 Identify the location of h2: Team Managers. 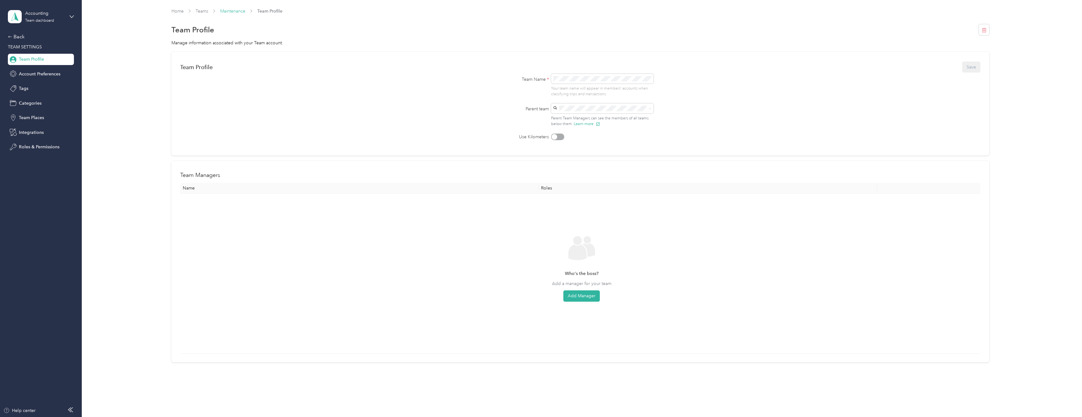
(200, 175).